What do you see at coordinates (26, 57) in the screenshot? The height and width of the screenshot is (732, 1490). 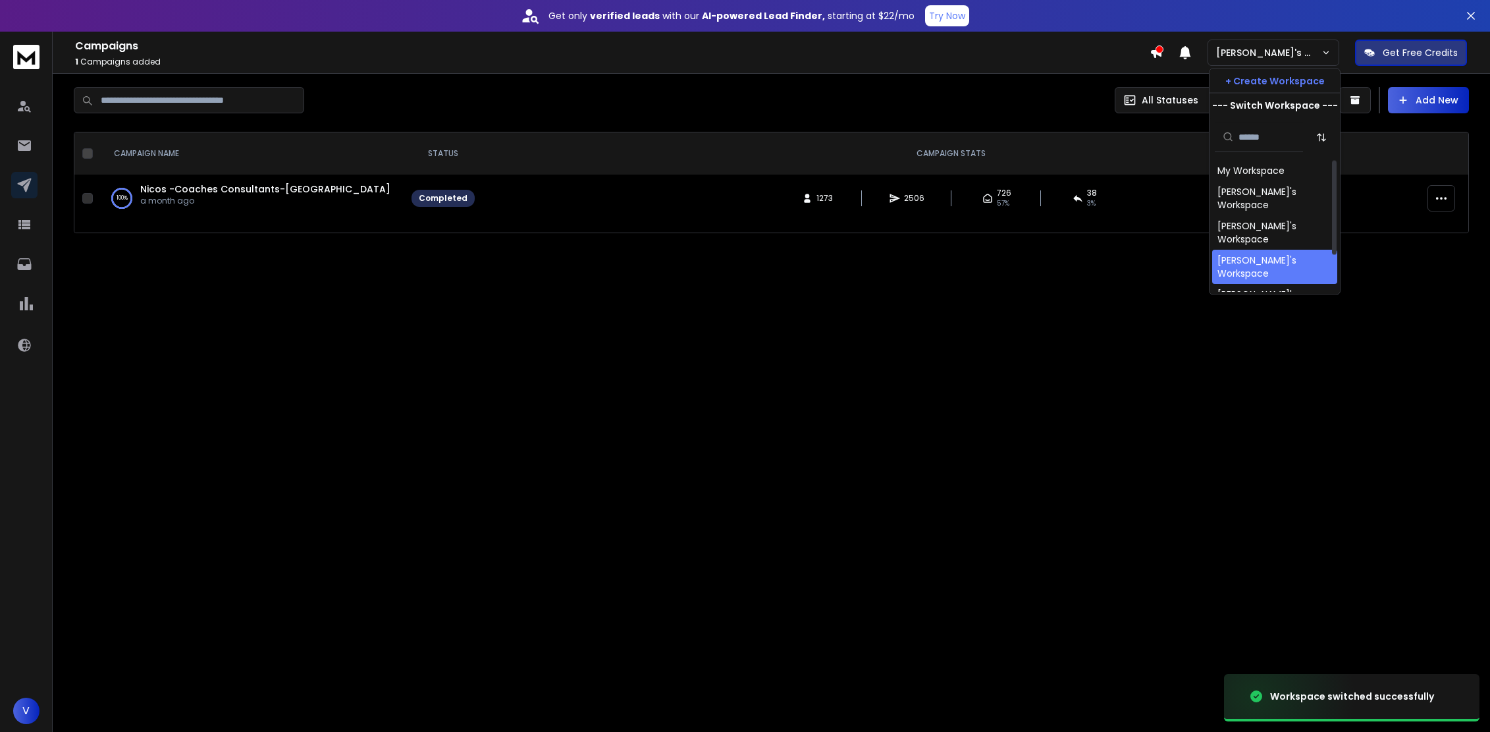 I see `img: logo` at bounding box center [26, 57].